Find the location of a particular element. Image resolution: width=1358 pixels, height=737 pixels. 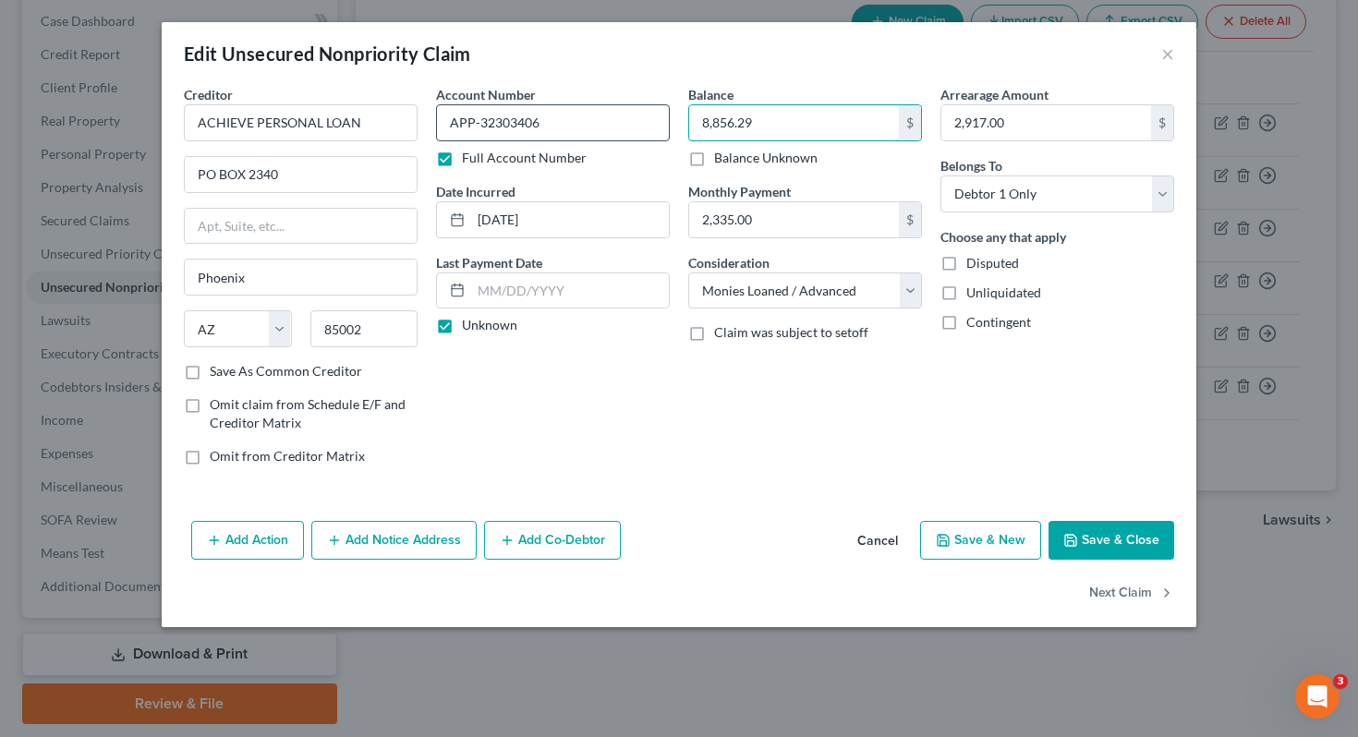

label: Monthly Payment is located at coordinates (739, 191).